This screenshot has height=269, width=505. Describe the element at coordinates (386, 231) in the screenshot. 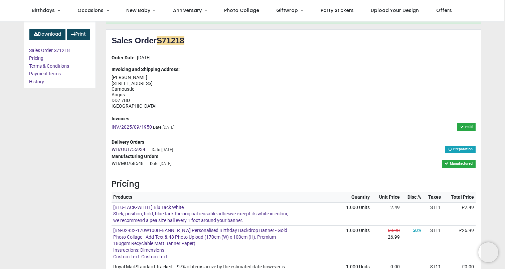

I see `div: 53.98` at that location.